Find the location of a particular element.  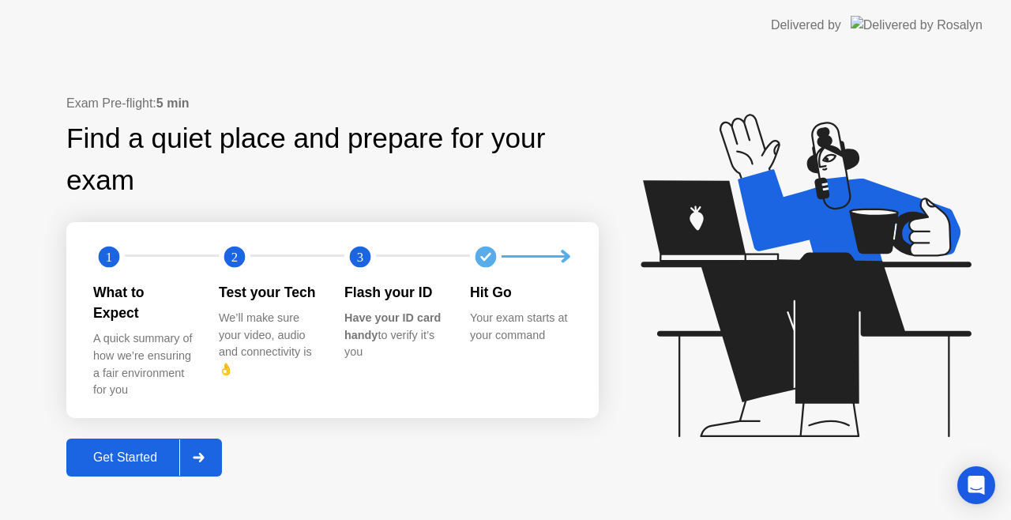

text: 1 is located at coordinates (109, 256).